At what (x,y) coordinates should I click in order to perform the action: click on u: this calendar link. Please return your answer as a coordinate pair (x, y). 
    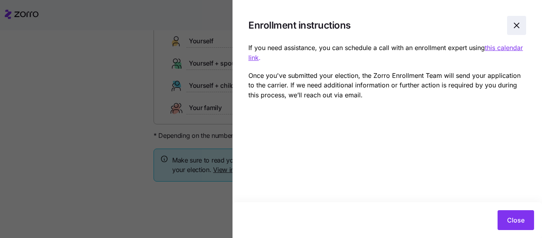
    Looking at the image, I should click on (385, 52).